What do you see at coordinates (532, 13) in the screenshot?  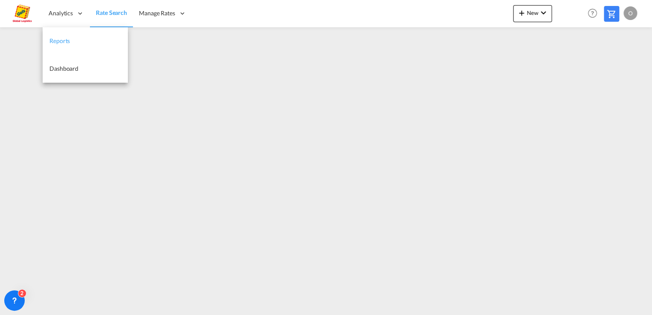 I see `span: New` at bounding box center [532, 13].